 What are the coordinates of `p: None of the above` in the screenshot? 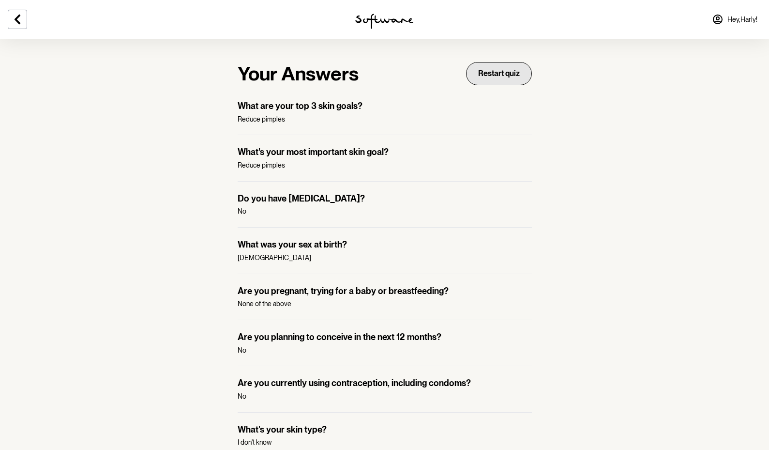 It's located at (385, 304).